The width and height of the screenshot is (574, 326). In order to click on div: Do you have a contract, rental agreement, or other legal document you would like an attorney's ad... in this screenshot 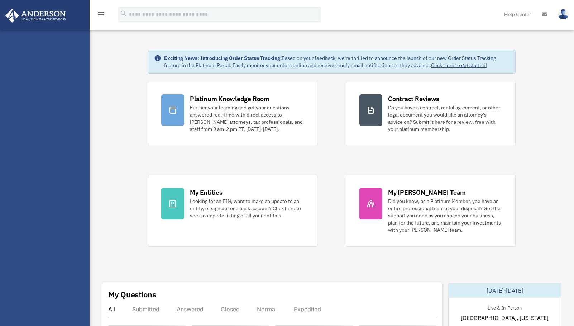, I will do `click(445, 118)`.